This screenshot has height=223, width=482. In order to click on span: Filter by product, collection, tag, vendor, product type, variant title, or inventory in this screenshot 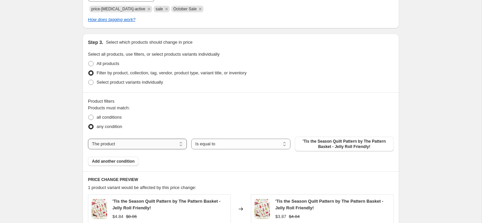, I will do `click(171, 73)`.